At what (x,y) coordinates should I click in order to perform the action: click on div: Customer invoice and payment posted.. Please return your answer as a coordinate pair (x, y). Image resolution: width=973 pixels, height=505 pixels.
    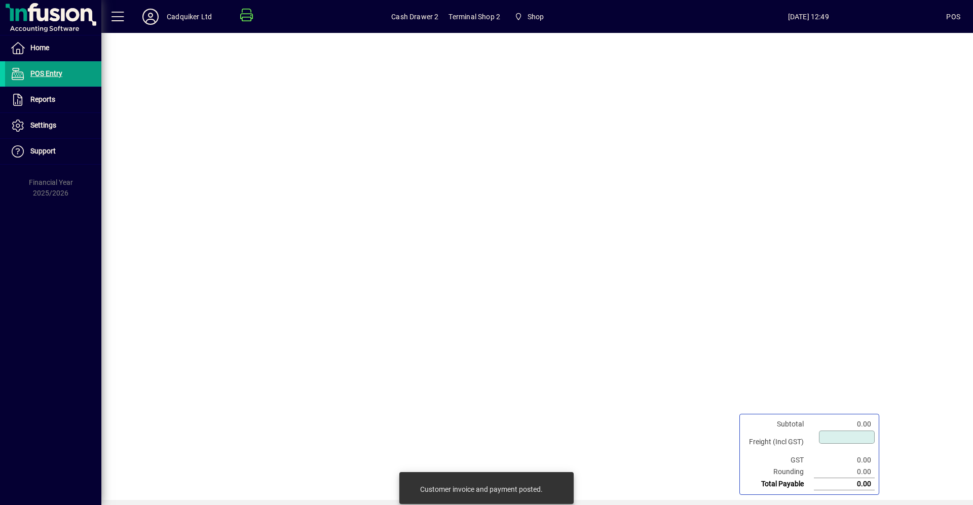
    Looking at the image, I should click on (482, 490).